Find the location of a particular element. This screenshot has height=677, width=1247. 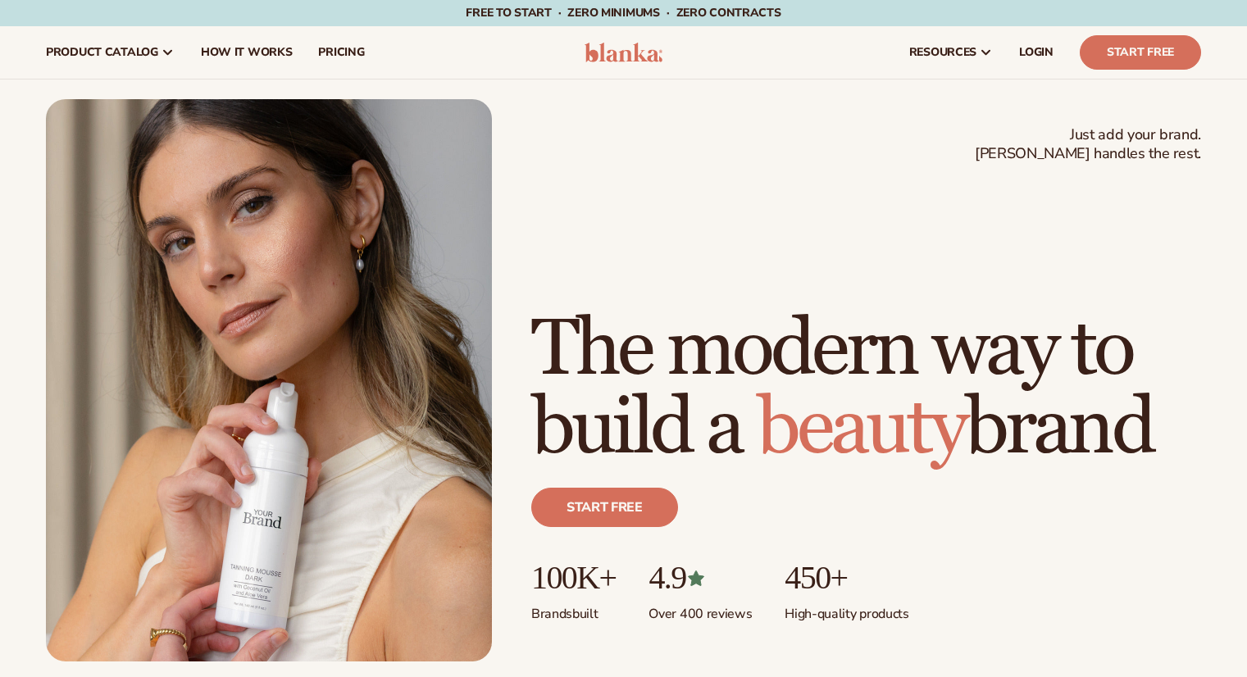

span: pricing is located at coordinates (341, 52).